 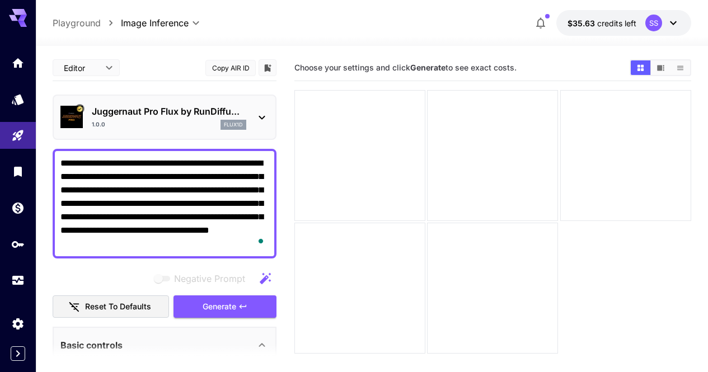 What do you see at coordinates (428, 67) in the screenshot?
I see `b: Generate` at bounding box center [428, 67].